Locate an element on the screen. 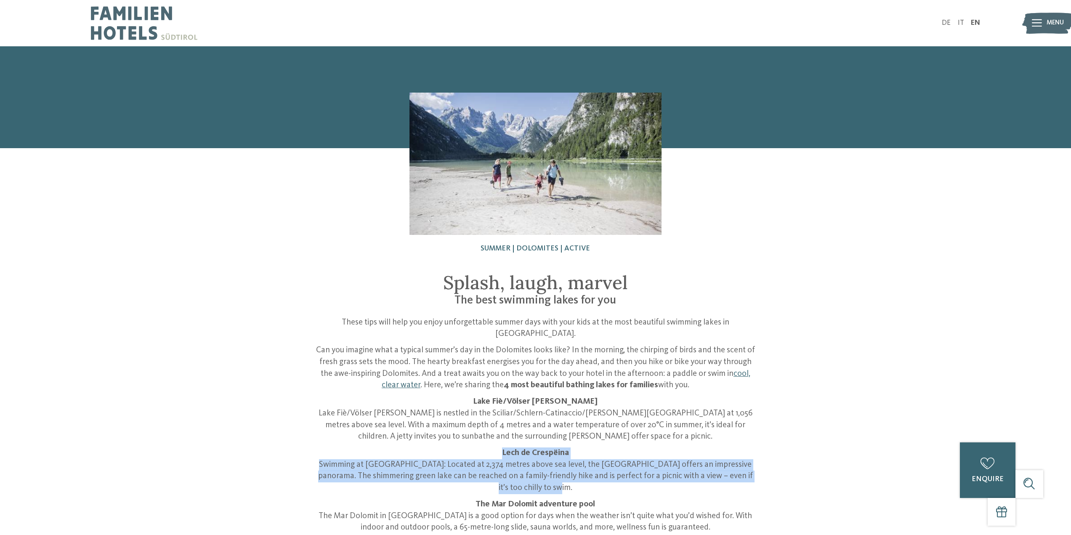 The width and height of the screenshot is (1071, 535). span: Splash, laugh, marvel is located at coordinates (535, 282).